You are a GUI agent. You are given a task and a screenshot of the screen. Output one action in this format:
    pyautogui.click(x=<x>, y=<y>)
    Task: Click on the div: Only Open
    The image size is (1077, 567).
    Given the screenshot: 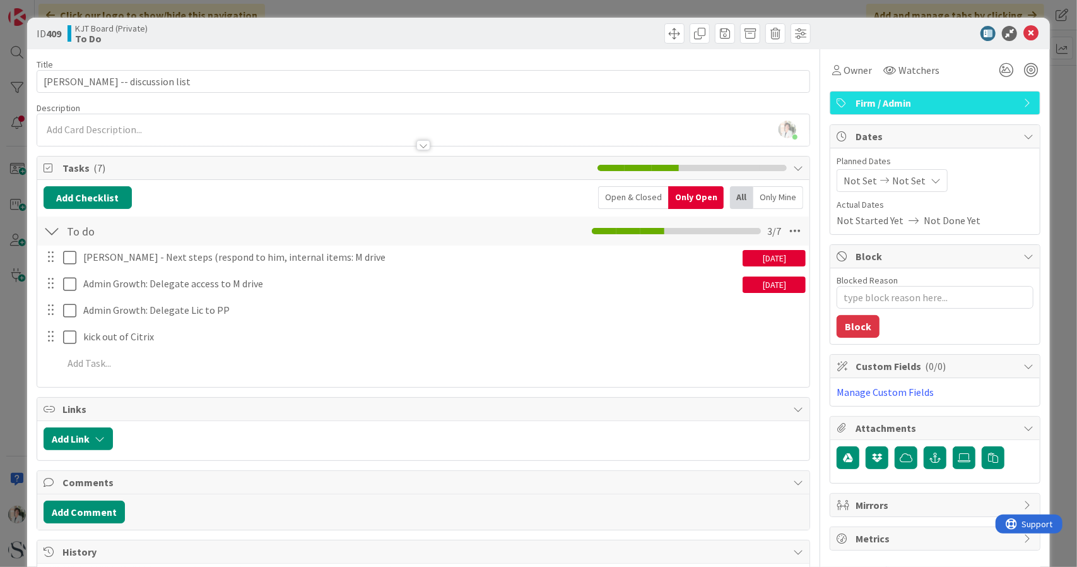 What is the action you would take?
    pyautogui.click(x=696, y=197)
    